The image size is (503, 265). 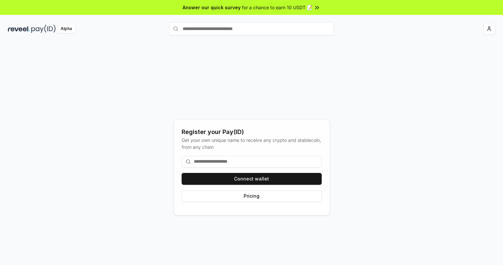 What do you see at coordinates (19, 29) in the screenshot?
I see `img: reveel_dark` at bounding box center [19, 29].